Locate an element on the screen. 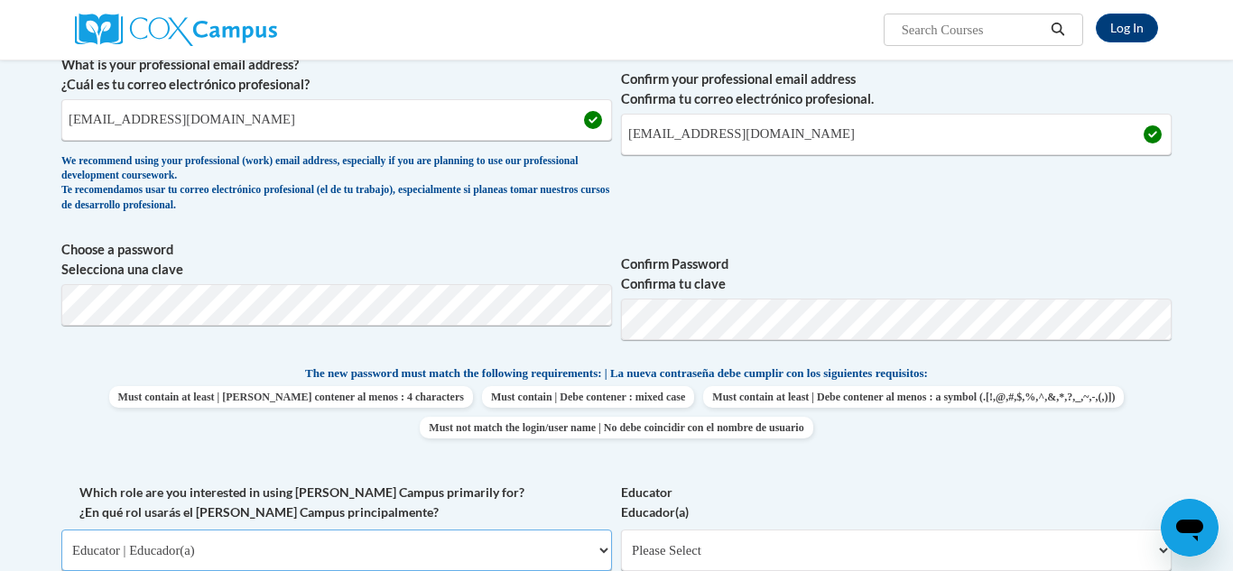 This screenshot has width=1233, height=571. button: Search is located at coordinates (1058, 30).